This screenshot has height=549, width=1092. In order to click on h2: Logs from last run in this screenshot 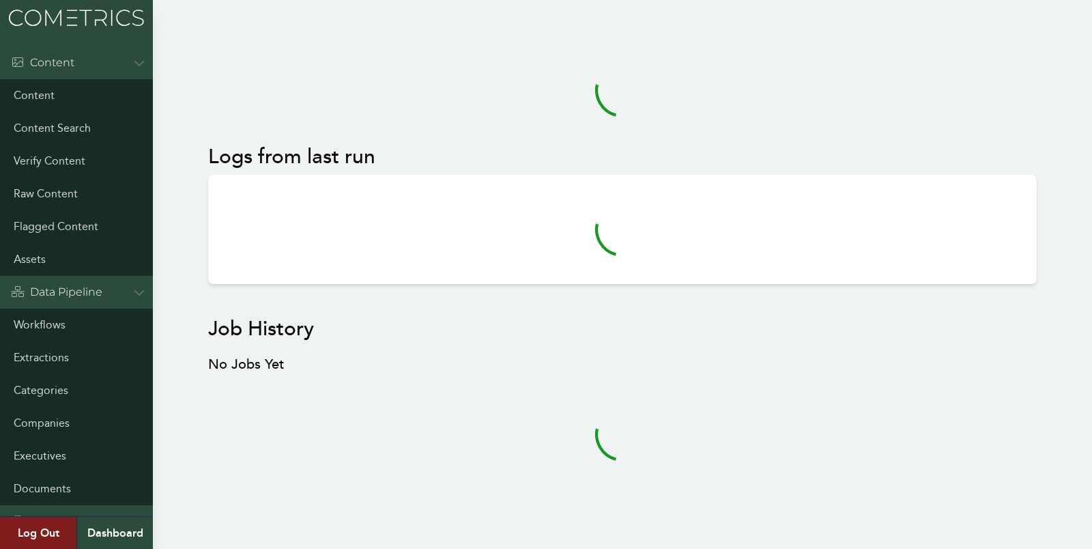, I will do `click(622, 157)`.